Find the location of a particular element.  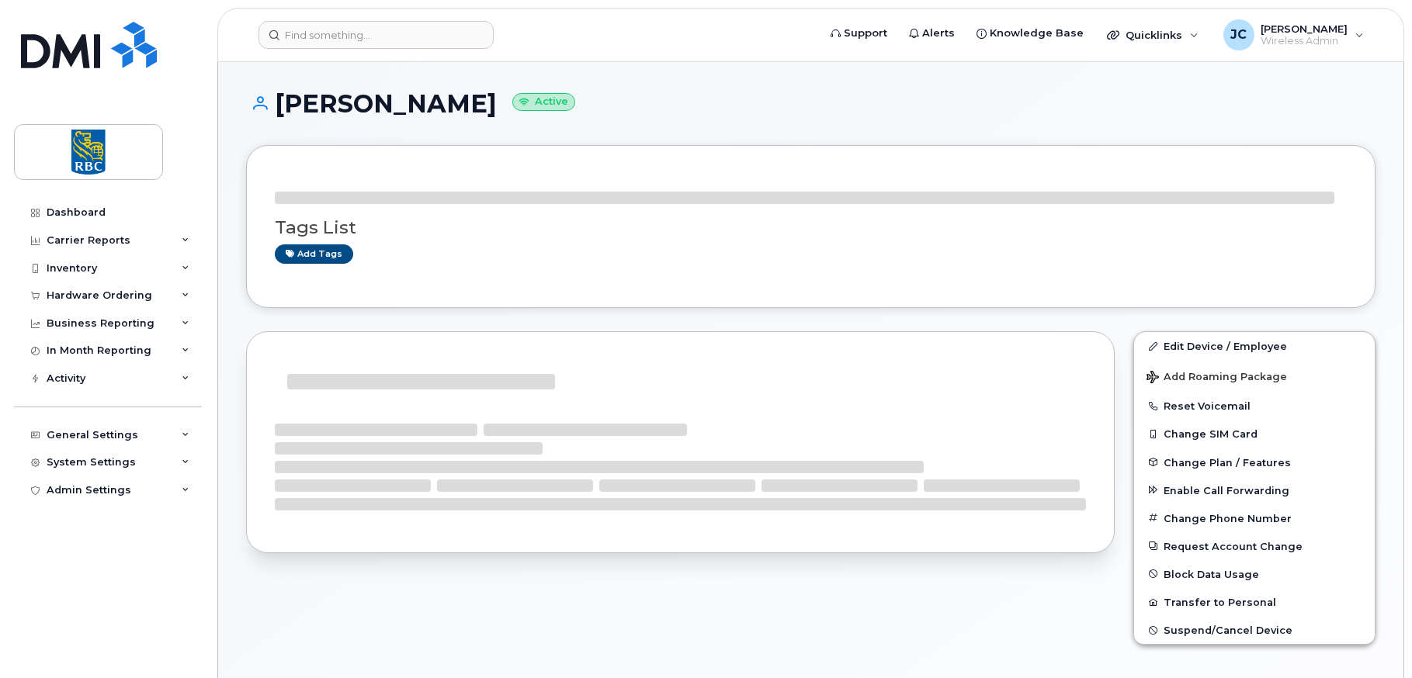

a: Add tags is located at coordinates (314, 254).